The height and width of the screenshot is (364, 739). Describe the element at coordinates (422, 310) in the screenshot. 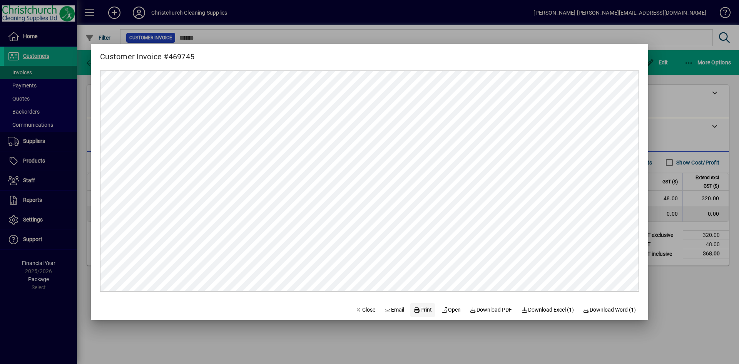

I see `button: Print` at that location.